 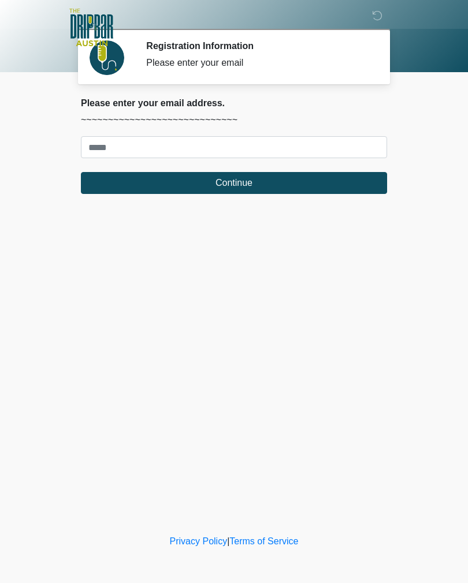 I want to click on a: Privacy Policy, so click(x=199, y=541).